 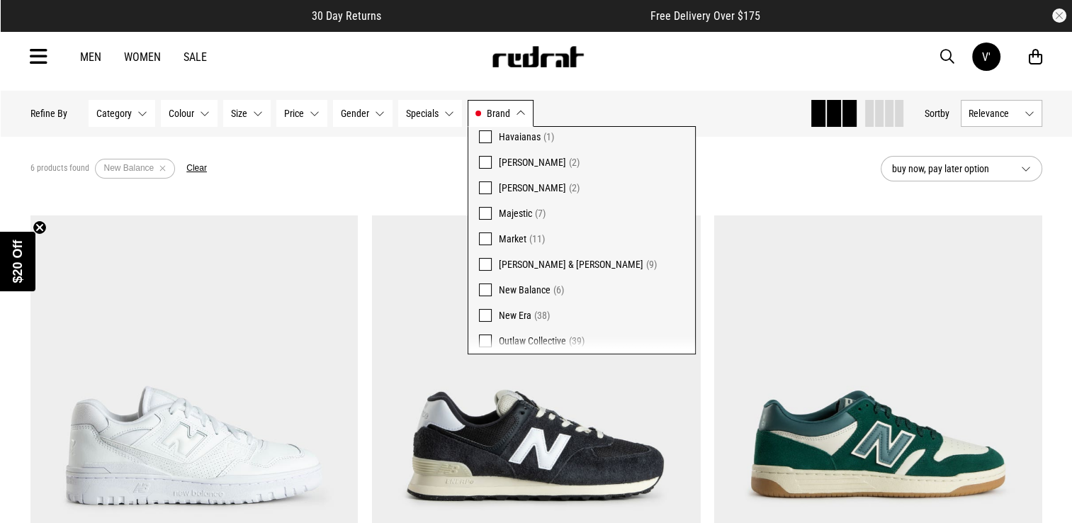 What do you see at coordinates (515, 315) in the screenshot?
I see `span: New Era` at bounding box center [515, 315].